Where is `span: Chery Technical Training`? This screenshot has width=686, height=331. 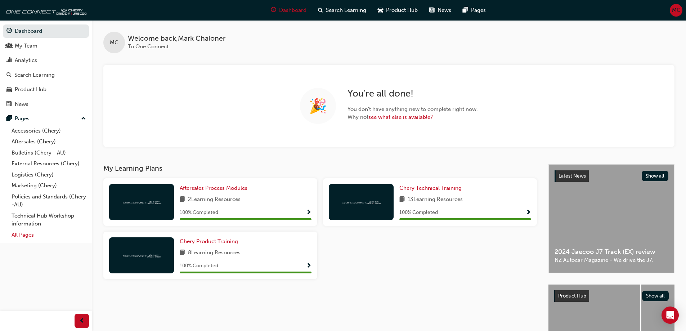
span: Chery Technical Training is located at coordinates (430, 188).